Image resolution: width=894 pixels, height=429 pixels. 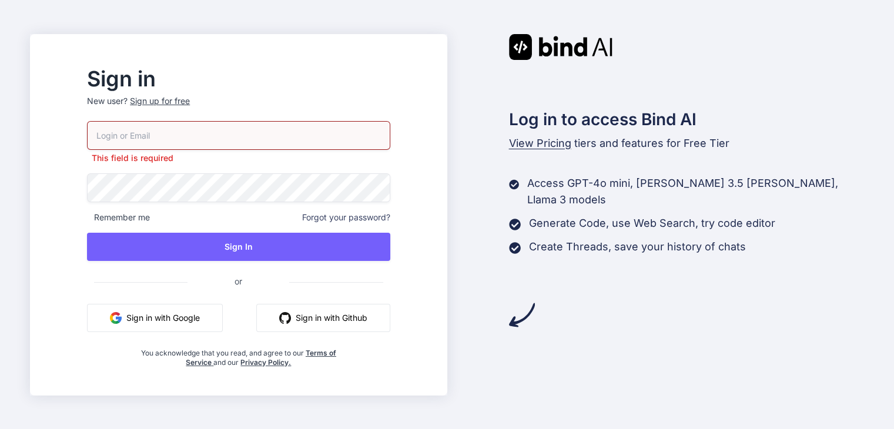 What do you see at coordinates (238, 108) in the screenshot?
I see `p: New user?` at bounding box center [238, 108].